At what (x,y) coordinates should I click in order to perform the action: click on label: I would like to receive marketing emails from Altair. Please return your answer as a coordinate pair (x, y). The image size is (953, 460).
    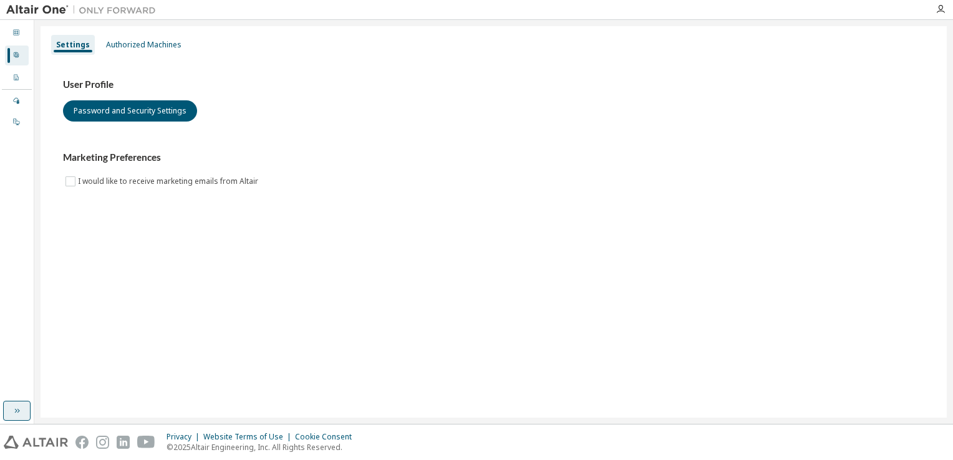
    Looking at the image, I should click on (169, 181).